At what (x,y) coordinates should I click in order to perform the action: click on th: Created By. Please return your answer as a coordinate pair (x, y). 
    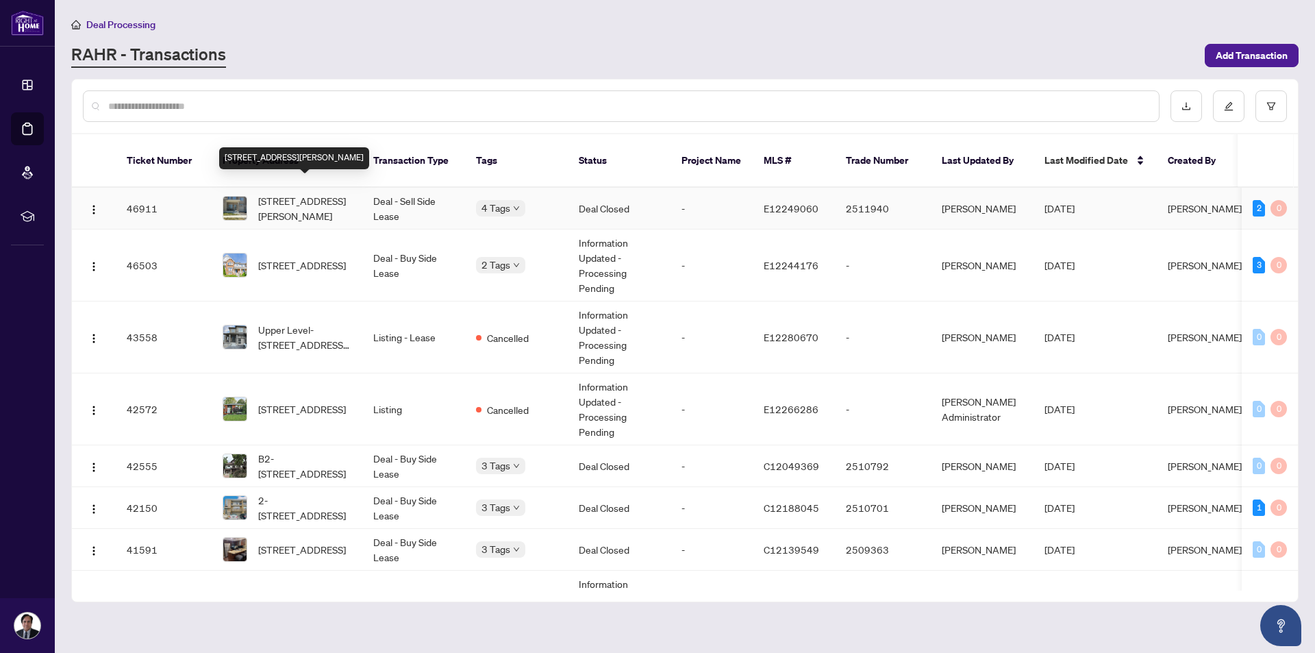
    Looking at the image, I should click on (1198, 161).